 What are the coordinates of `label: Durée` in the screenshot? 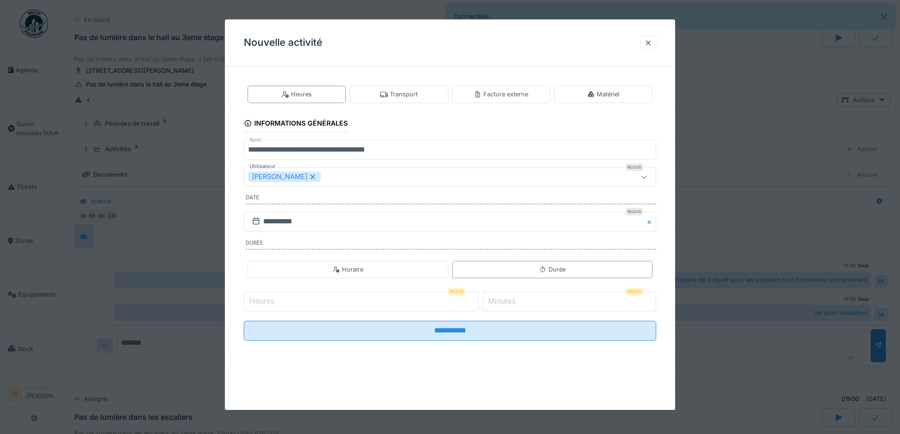 It's located at (451, 244).